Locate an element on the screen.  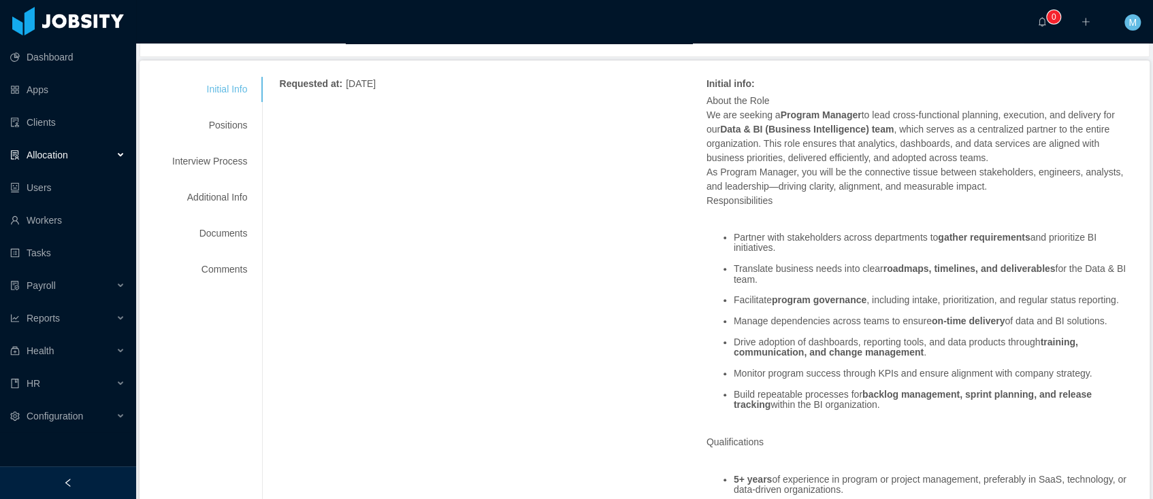
i: icon: book is located at coordinates (15, 384).